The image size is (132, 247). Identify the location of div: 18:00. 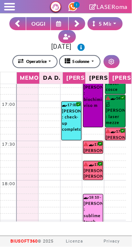
(9, 184).